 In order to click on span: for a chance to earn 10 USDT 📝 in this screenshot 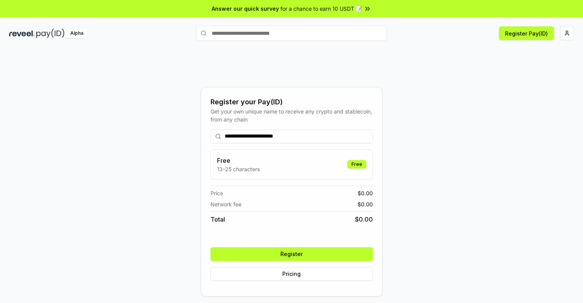, I will do `click(321, 8)`.